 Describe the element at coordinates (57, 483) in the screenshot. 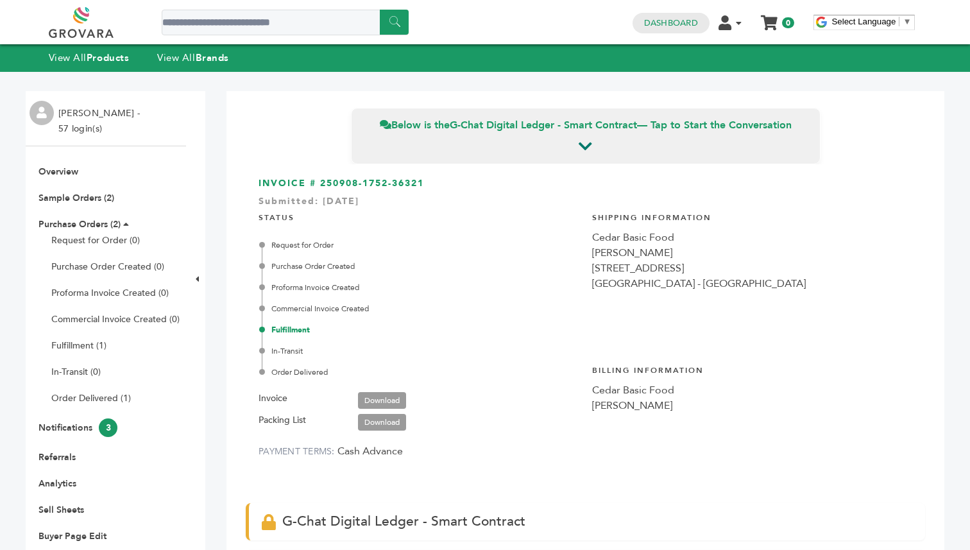

I see `a: Analytics` at that location.